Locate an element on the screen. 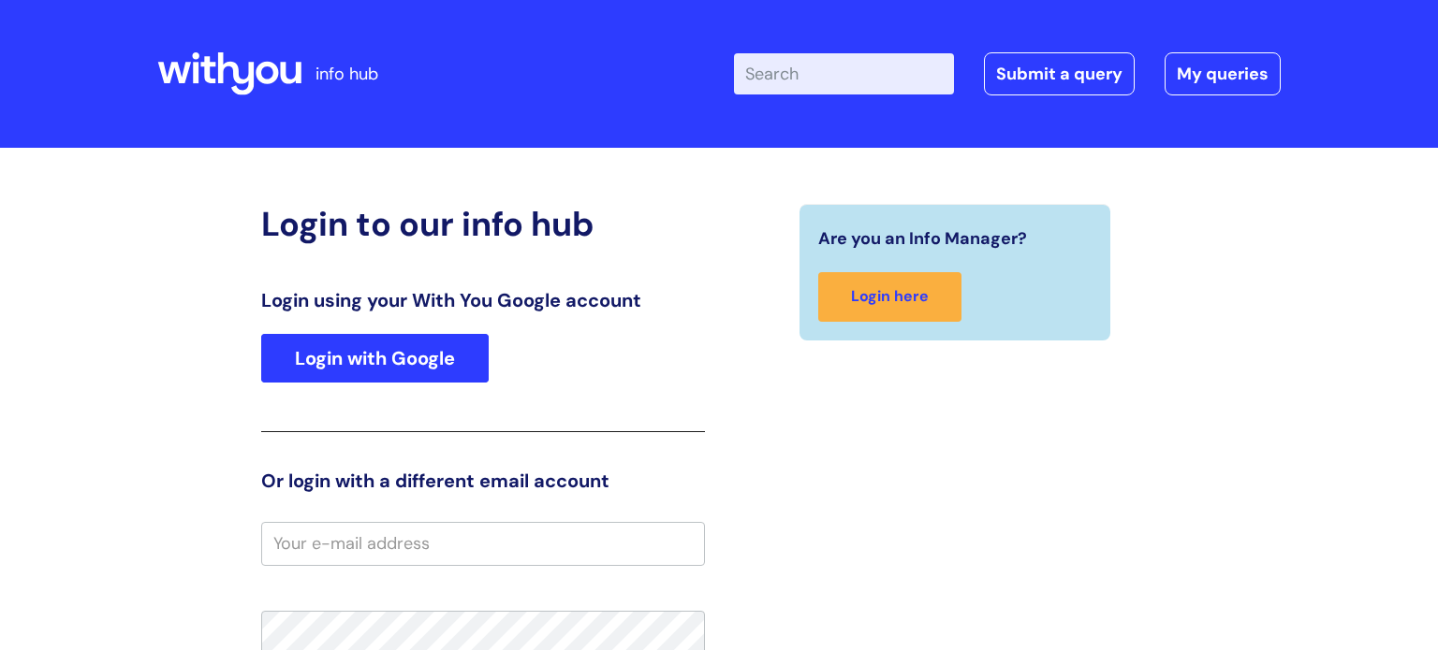 This screenshot has height=650, width=1438. h3: Login using your With You Google account is located at coordinates (483, 300).